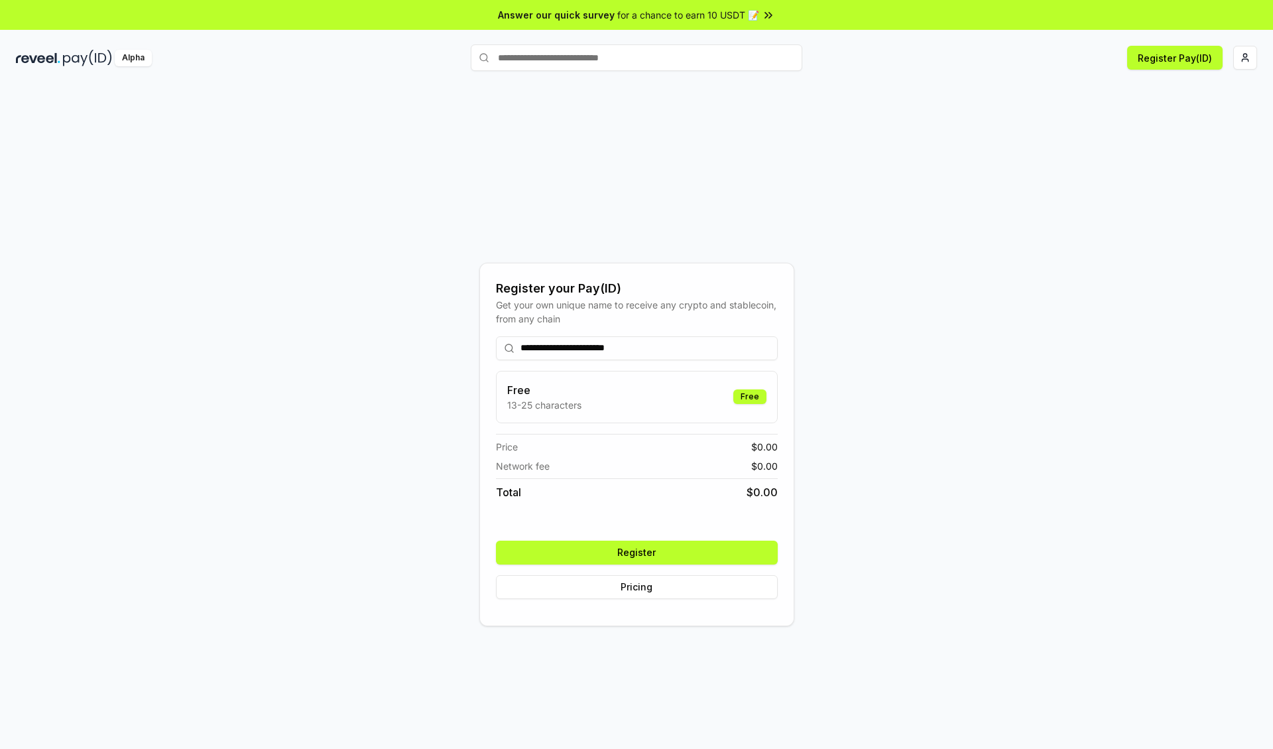 The image size is (1273, 749). What do you see at coordinates (522, 465) in the screenshot?
I see `span: Network fee` at bounding box center [522, 465].